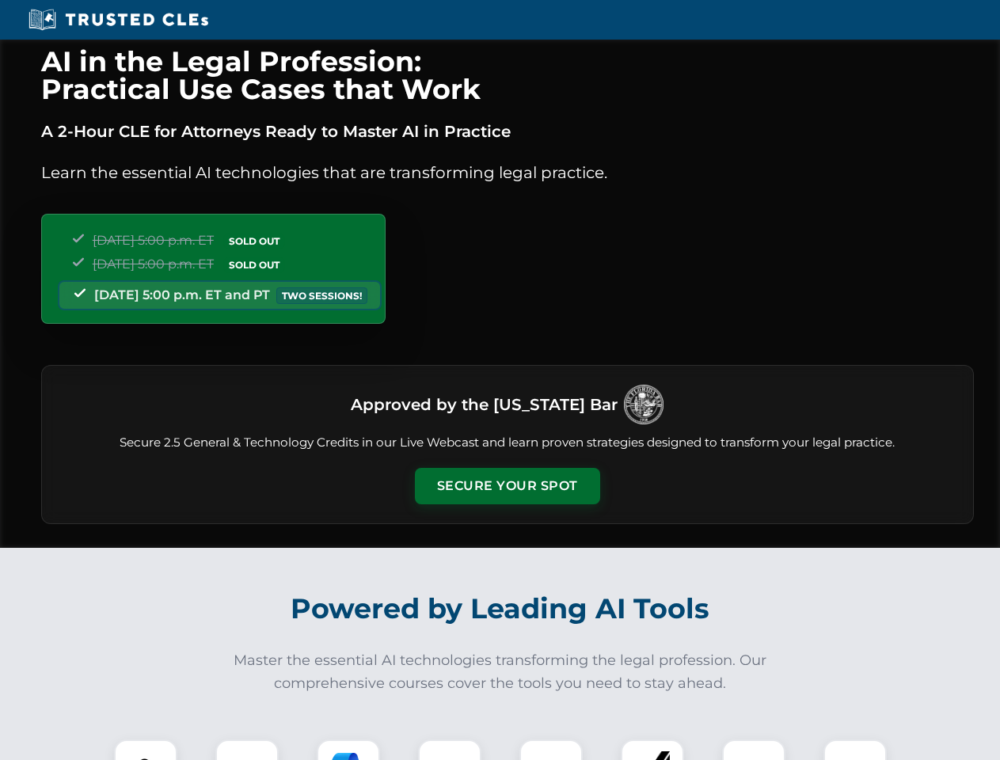 The height and width of the screenshot is (760, 1000). What do you see at coordinates (508, 486) in the screenshot?
I see `button: Secure Your Spot` at bounding box center [508, 486].